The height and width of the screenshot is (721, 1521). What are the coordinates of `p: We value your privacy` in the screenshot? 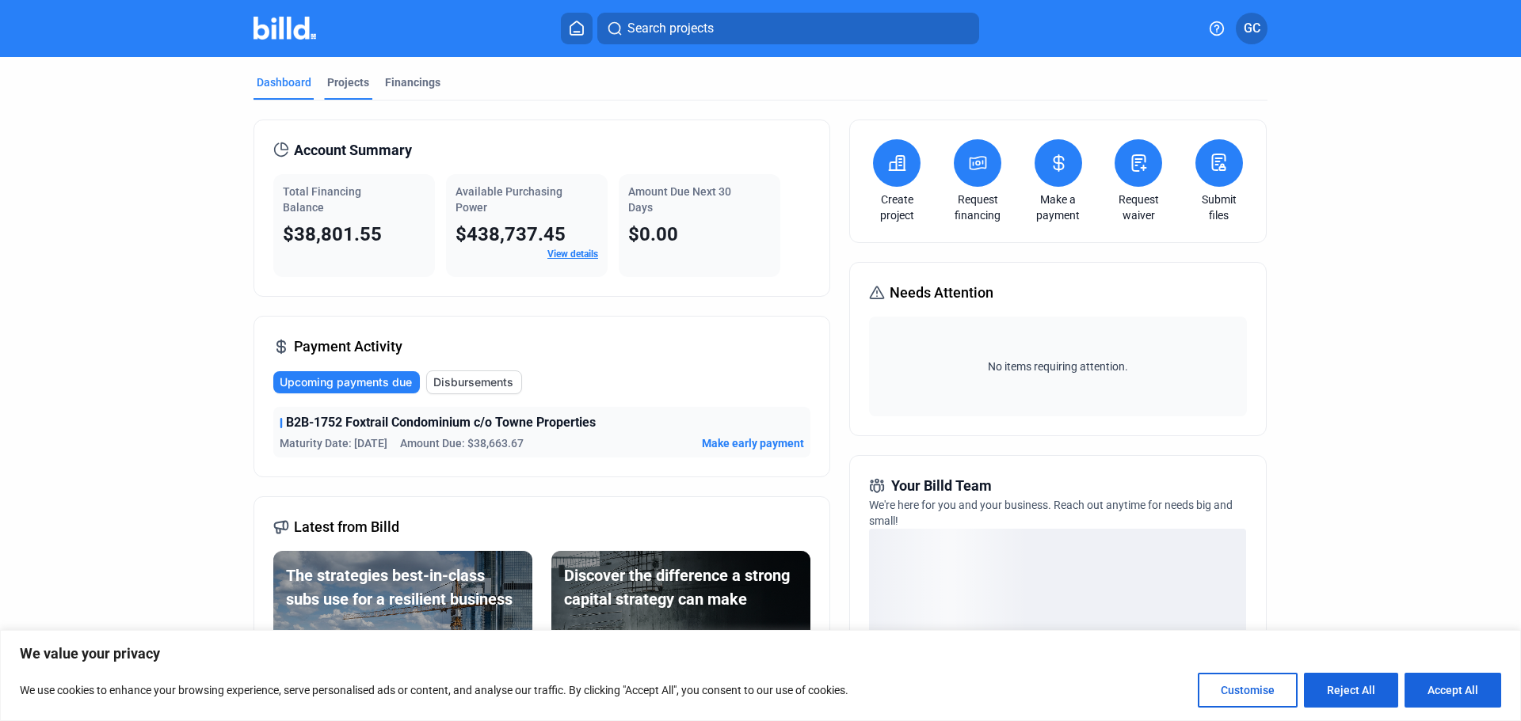 It's located at (760, 654).